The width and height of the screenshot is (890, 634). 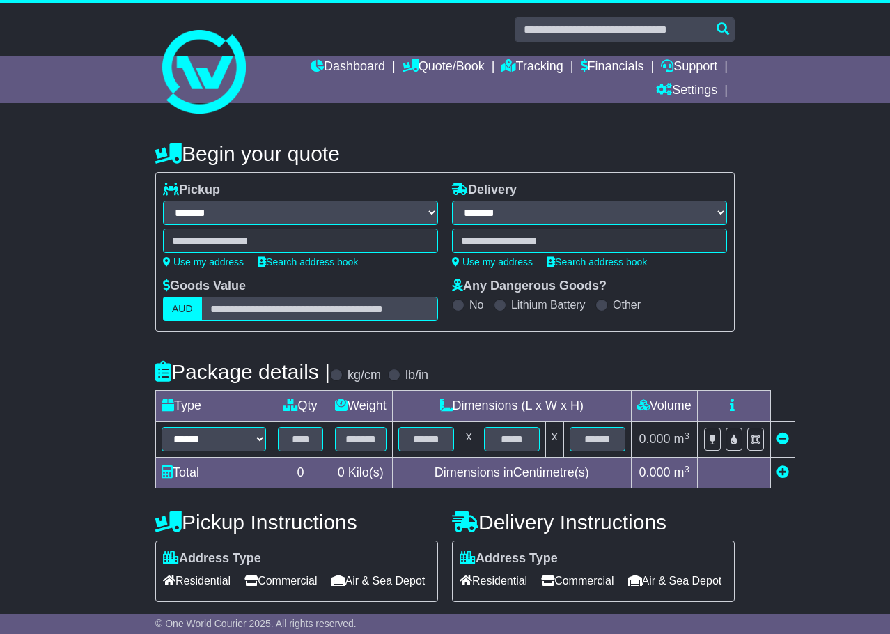 I want to click on h4: Begin your quote, so click(x=445, y=153).